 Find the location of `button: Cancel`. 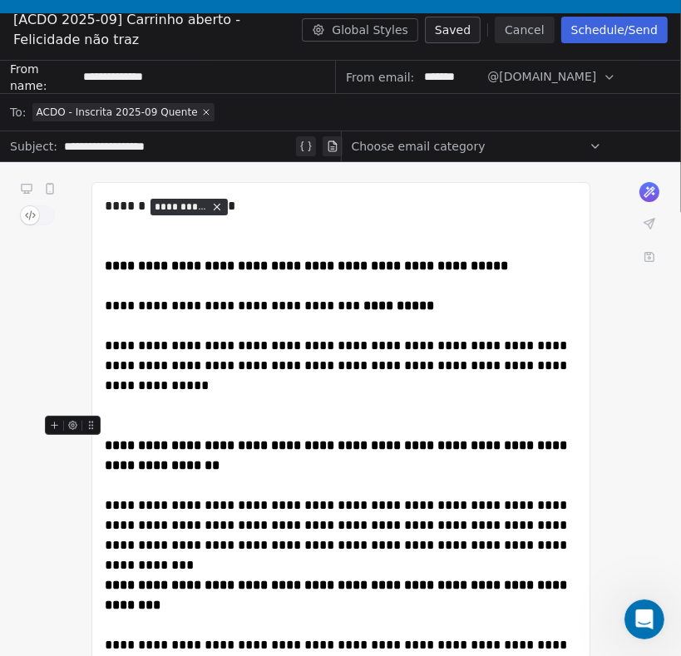

button: Cancel is located at coordinates (524, 30).